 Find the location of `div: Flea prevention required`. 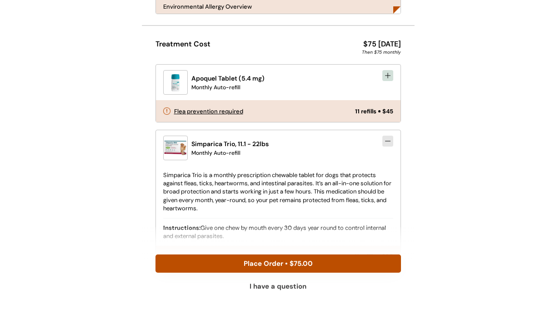

div: Flea prevention required is located at coordinates (209, 111).